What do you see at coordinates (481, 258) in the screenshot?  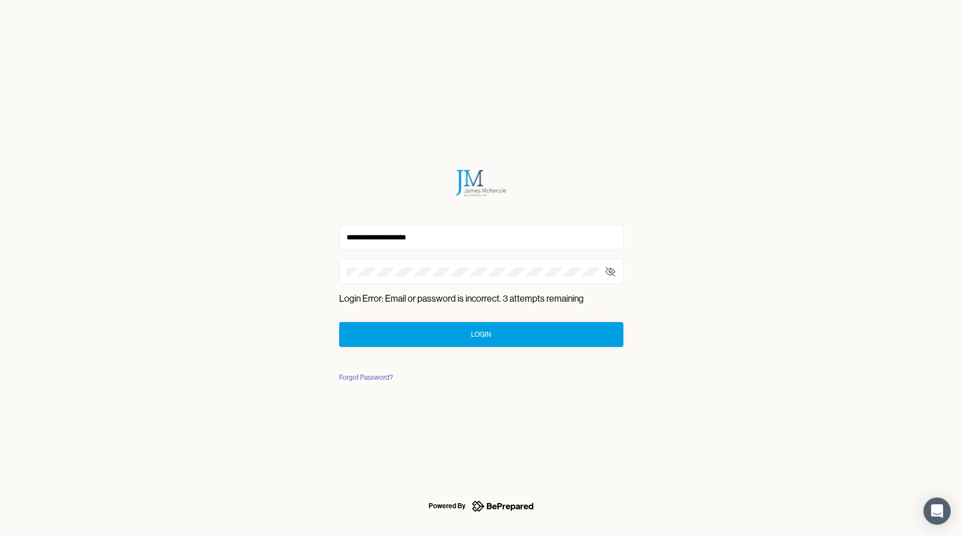 I see `form: Login Error: Email or password is incorrect. 3 attempts remaining` at bounding box center [481, 258].